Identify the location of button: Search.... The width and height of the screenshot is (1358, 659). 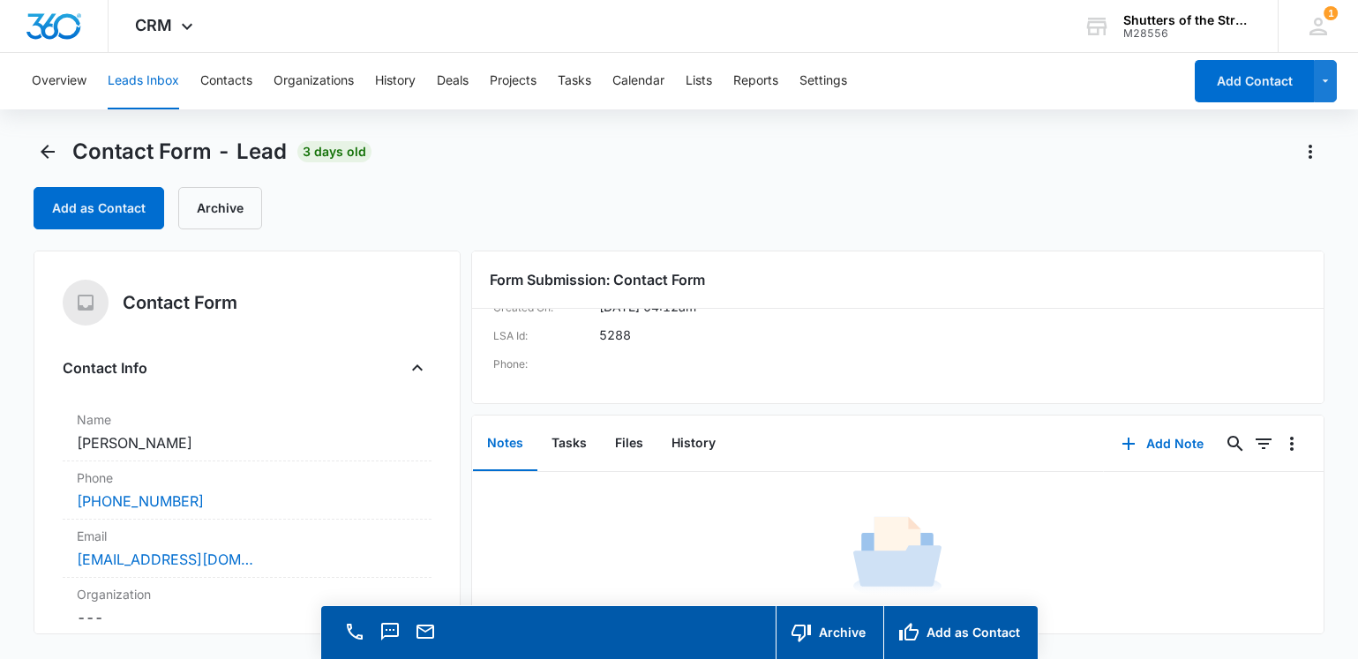
(1235, 444).